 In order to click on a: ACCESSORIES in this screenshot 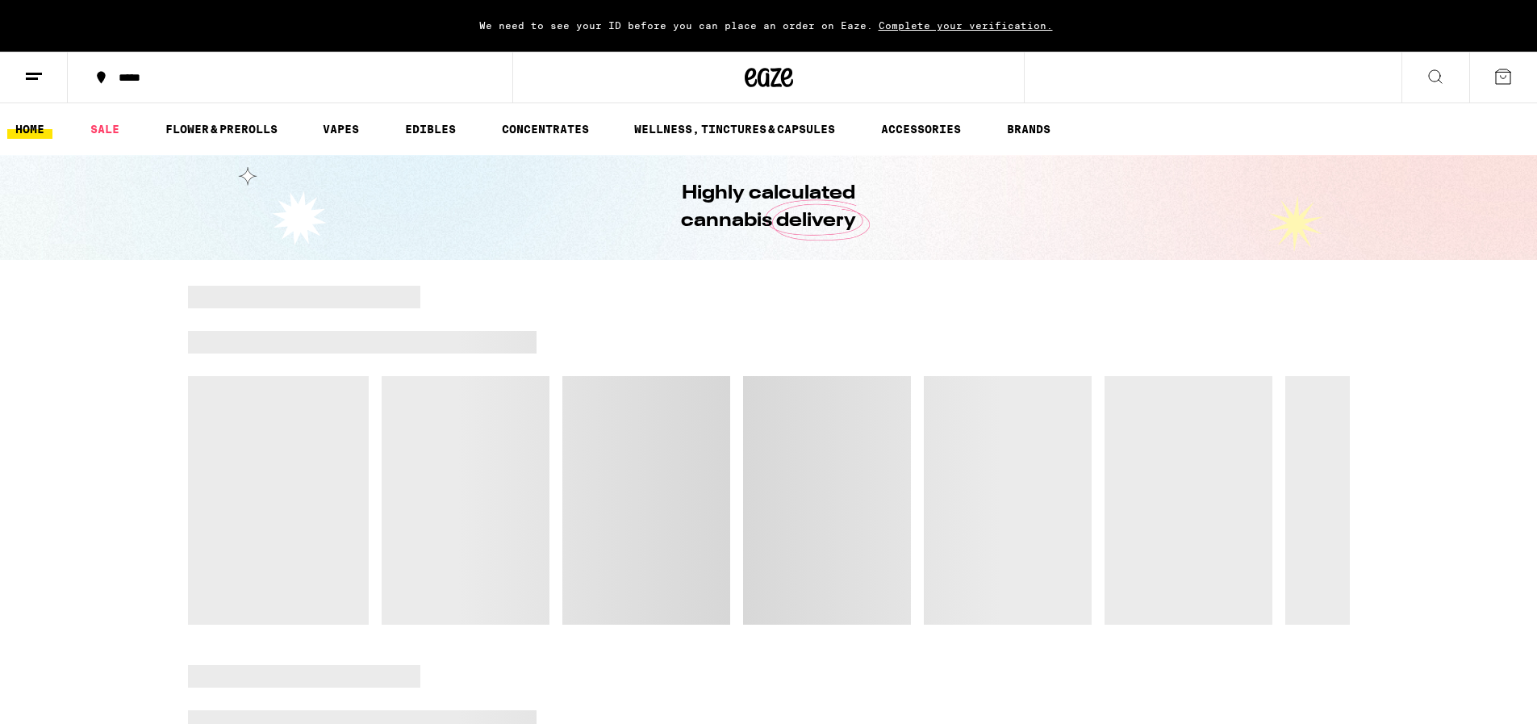, I will do `click(921, 129)`.